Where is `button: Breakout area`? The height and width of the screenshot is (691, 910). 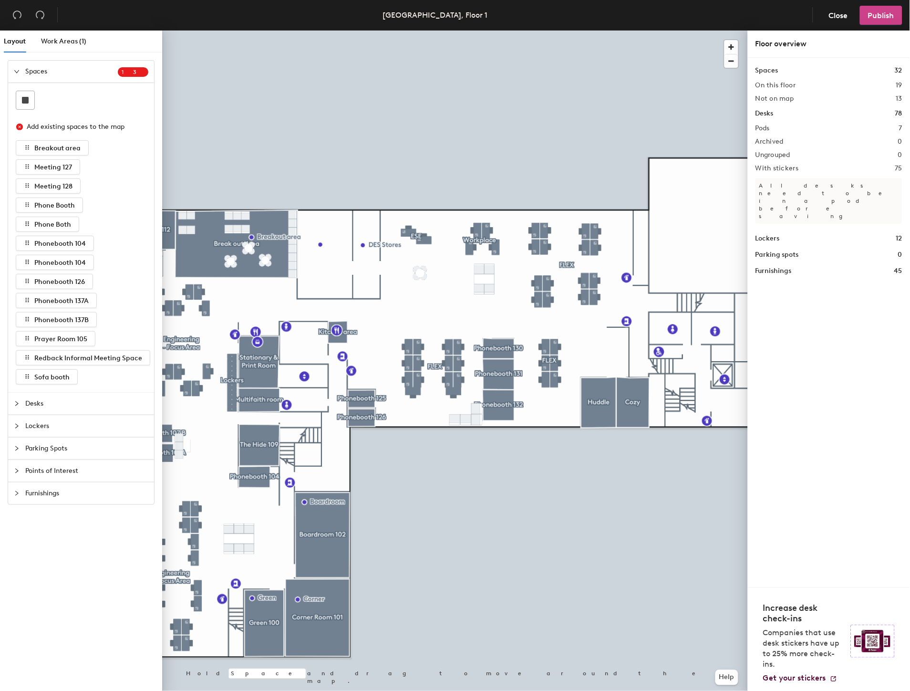 button: Breakout area is located at coordinates (52, 148).